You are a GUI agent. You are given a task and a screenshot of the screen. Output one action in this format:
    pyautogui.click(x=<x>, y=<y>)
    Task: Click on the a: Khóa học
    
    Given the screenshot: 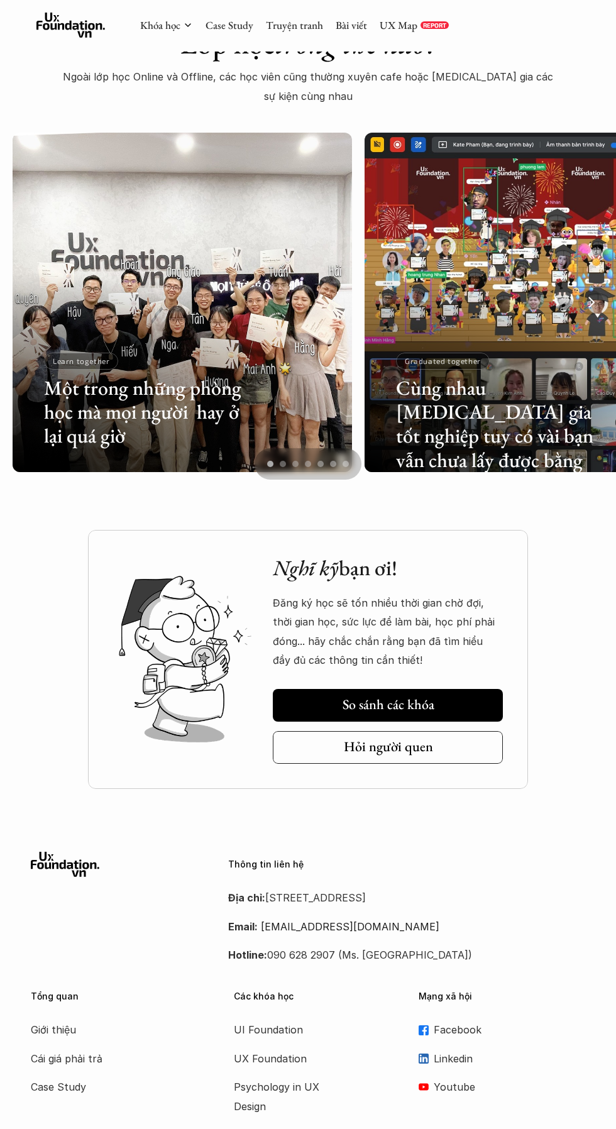 What is the action you would take?
    pyautogui.click(x=160, y=25)
    